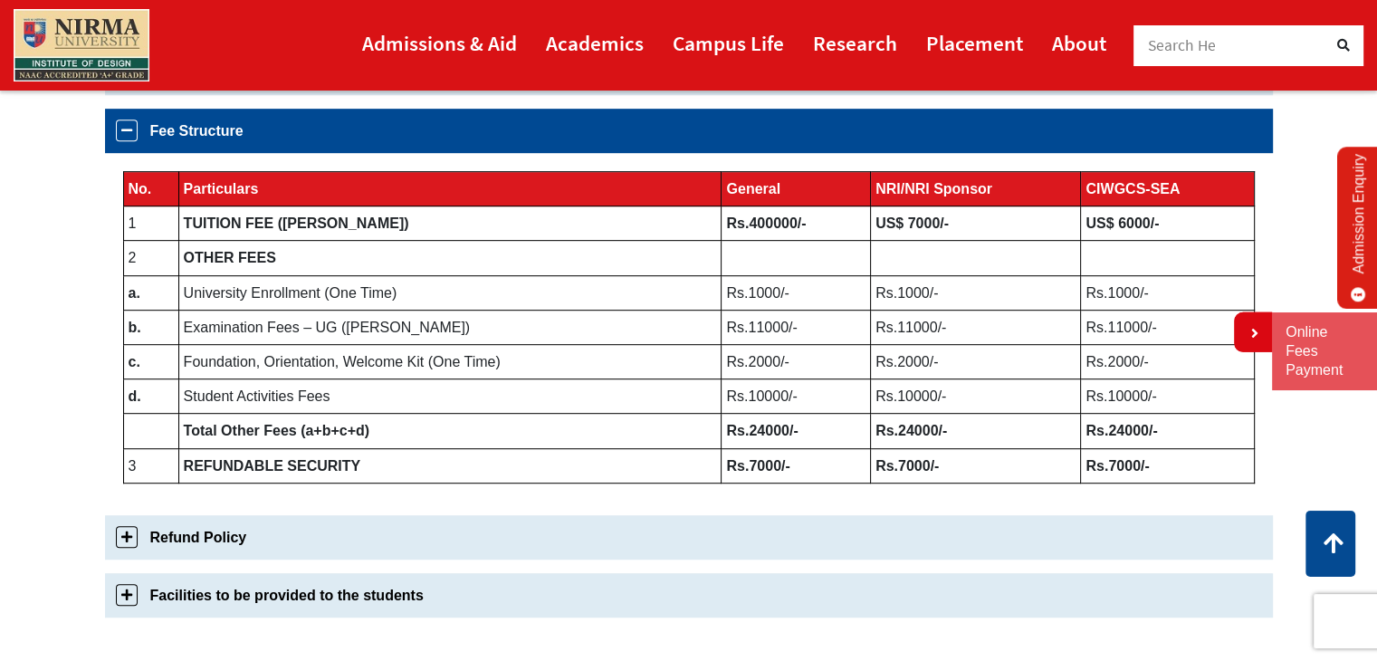  What do you see at coordinates (933, 188) in the screenshot?
I see `b: NRI/NRI Sponsor` at bounding box center [933, 188].